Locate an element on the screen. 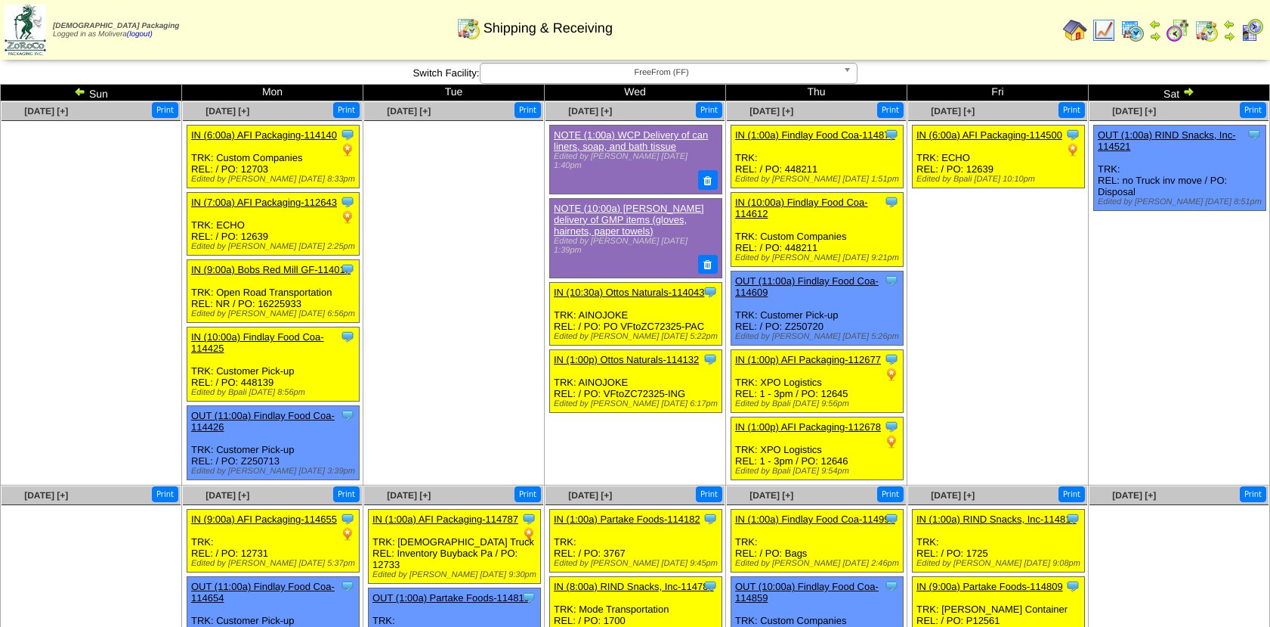  td: Sat is located at coordinates (1180, 93).